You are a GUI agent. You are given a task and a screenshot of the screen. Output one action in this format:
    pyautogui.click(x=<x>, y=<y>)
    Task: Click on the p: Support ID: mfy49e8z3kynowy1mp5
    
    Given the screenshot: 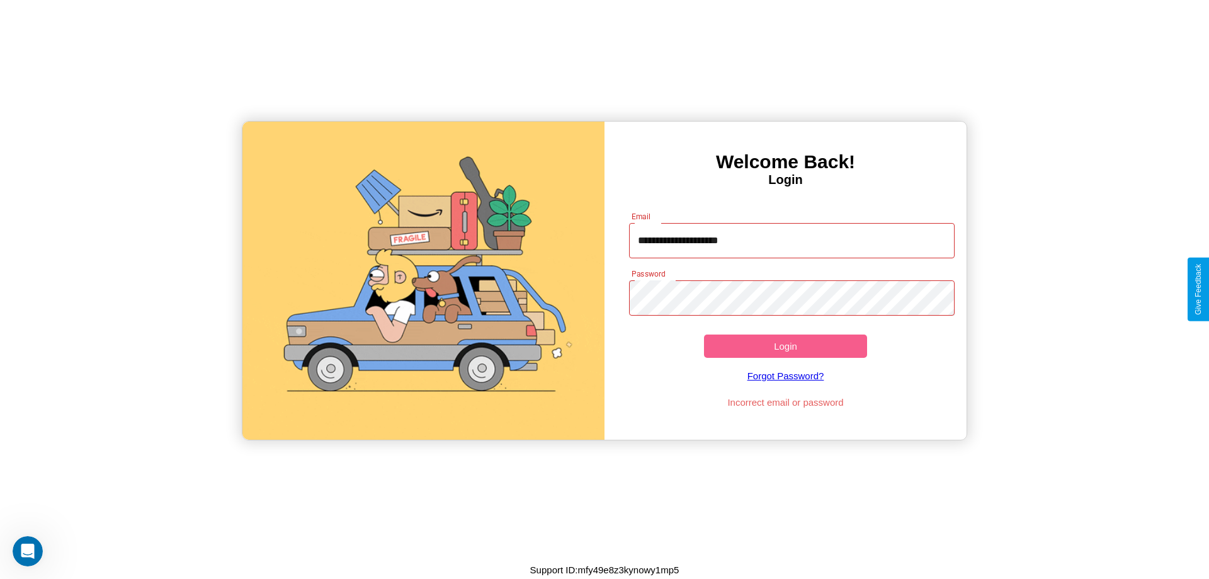 What is the action you would take?
    pyautogui.click(x=604, y=569)
    